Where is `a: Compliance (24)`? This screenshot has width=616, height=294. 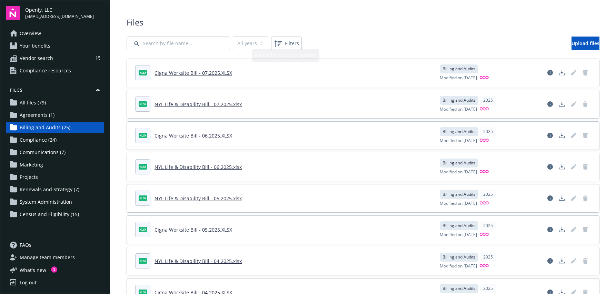
a: Compliance (24) is located at coordinates (55, 140).